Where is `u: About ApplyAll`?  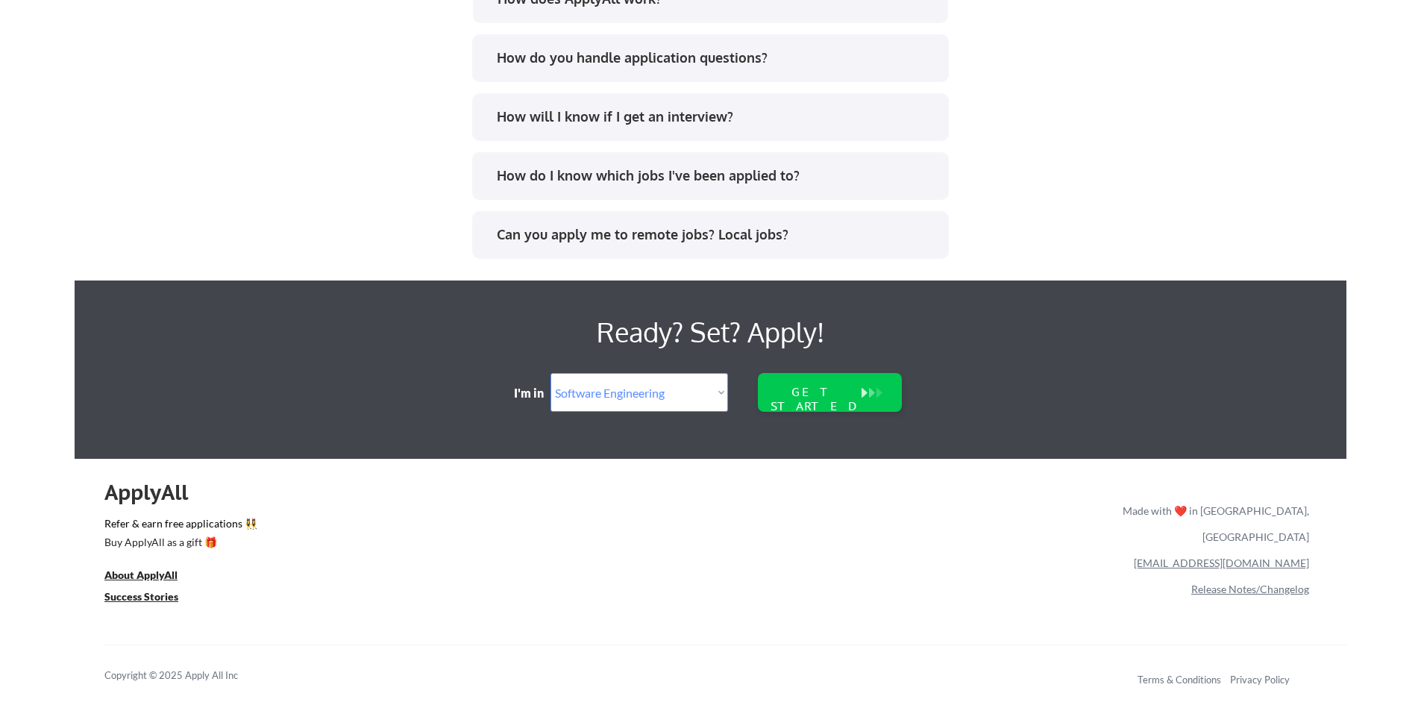
u: About ApplyAll is located at coordinates (141, 575).